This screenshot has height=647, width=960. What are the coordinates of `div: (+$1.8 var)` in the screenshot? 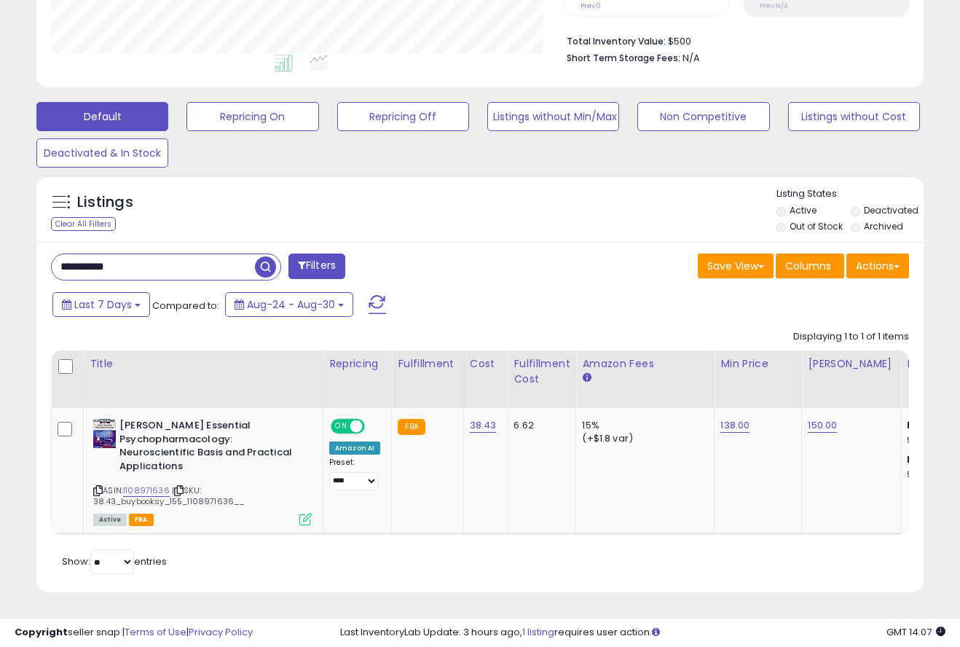 It's located at (642, 438).